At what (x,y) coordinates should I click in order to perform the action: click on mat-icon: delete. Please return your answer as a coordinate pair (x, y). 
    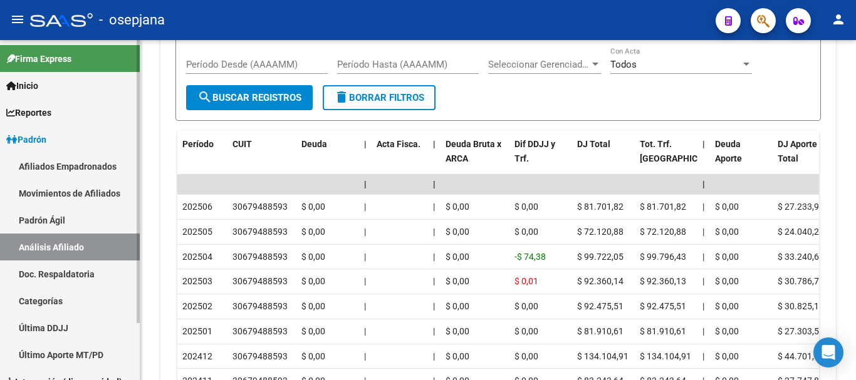
    Looking at the image, I should click on (341, 97).